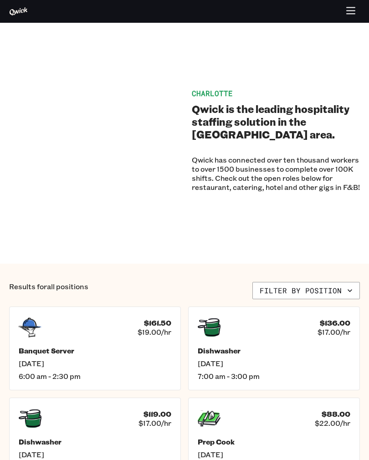  Describe the element at coordinates (306, 291) in the screenshot. I see `button: Filter by position` at that location.